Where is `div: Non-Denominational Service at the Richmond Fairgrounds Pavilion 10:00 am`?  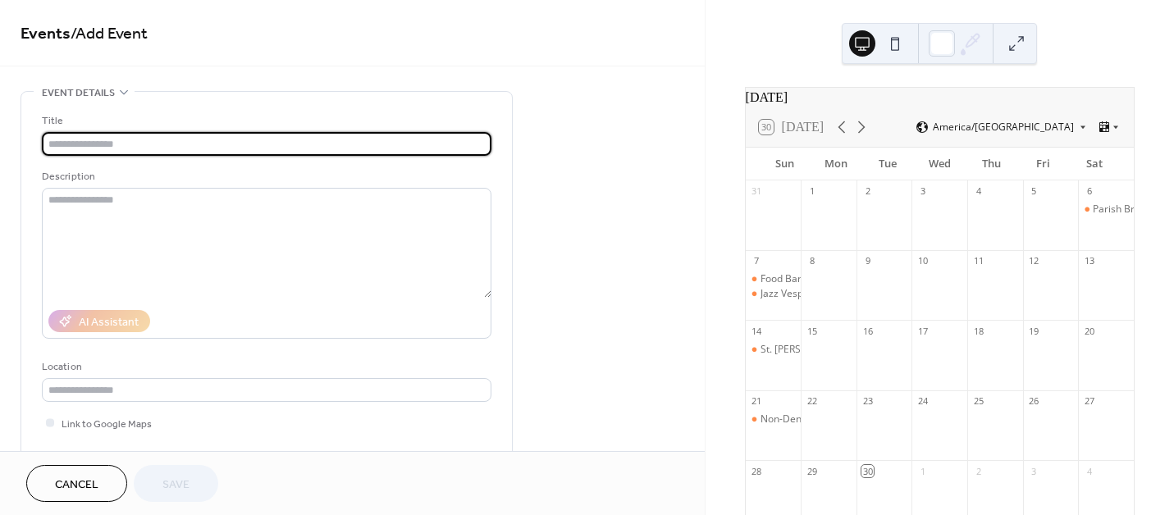 div: Non-Denominational Service at the Richmond Fairgrounds Pavilion 10:00 am is located at coordinates (773, 419).